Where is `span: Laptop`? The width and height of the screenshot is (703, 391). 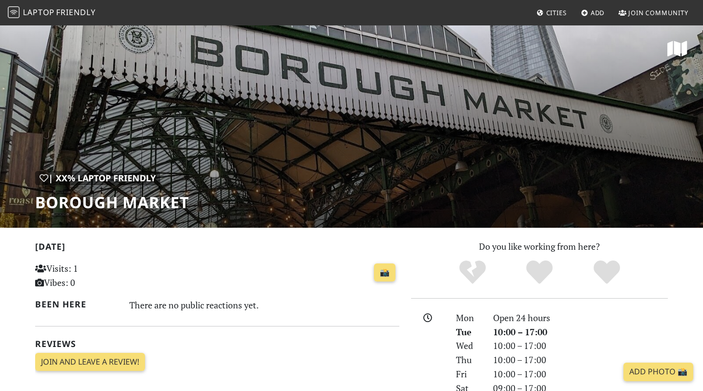
span: Laptop is located at coordinates (39, 12).